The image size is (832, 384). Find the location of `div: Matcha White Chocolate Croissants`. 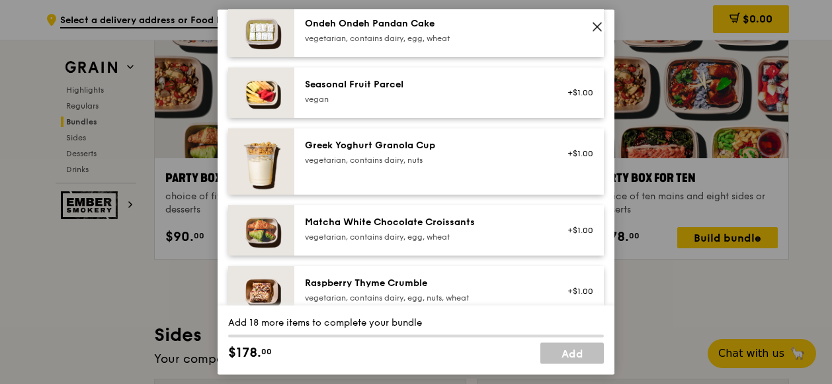

div: Matcha White Chocolate Croissants is located at coordinates (423, 223).